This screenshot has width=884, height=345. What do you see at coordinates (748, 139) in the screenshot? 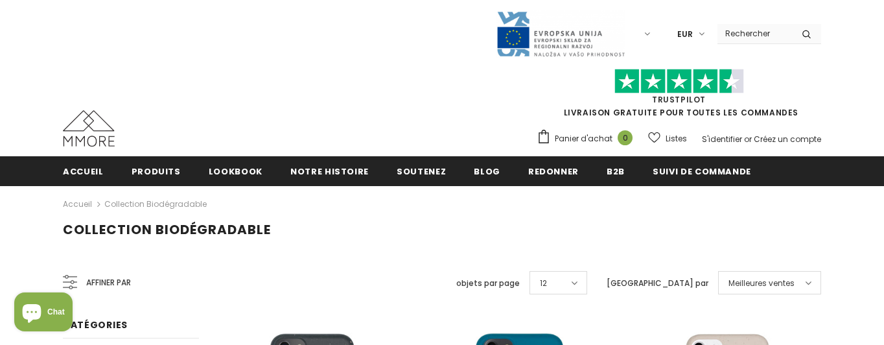
I see `span: or` at bounding box center [748, 139].